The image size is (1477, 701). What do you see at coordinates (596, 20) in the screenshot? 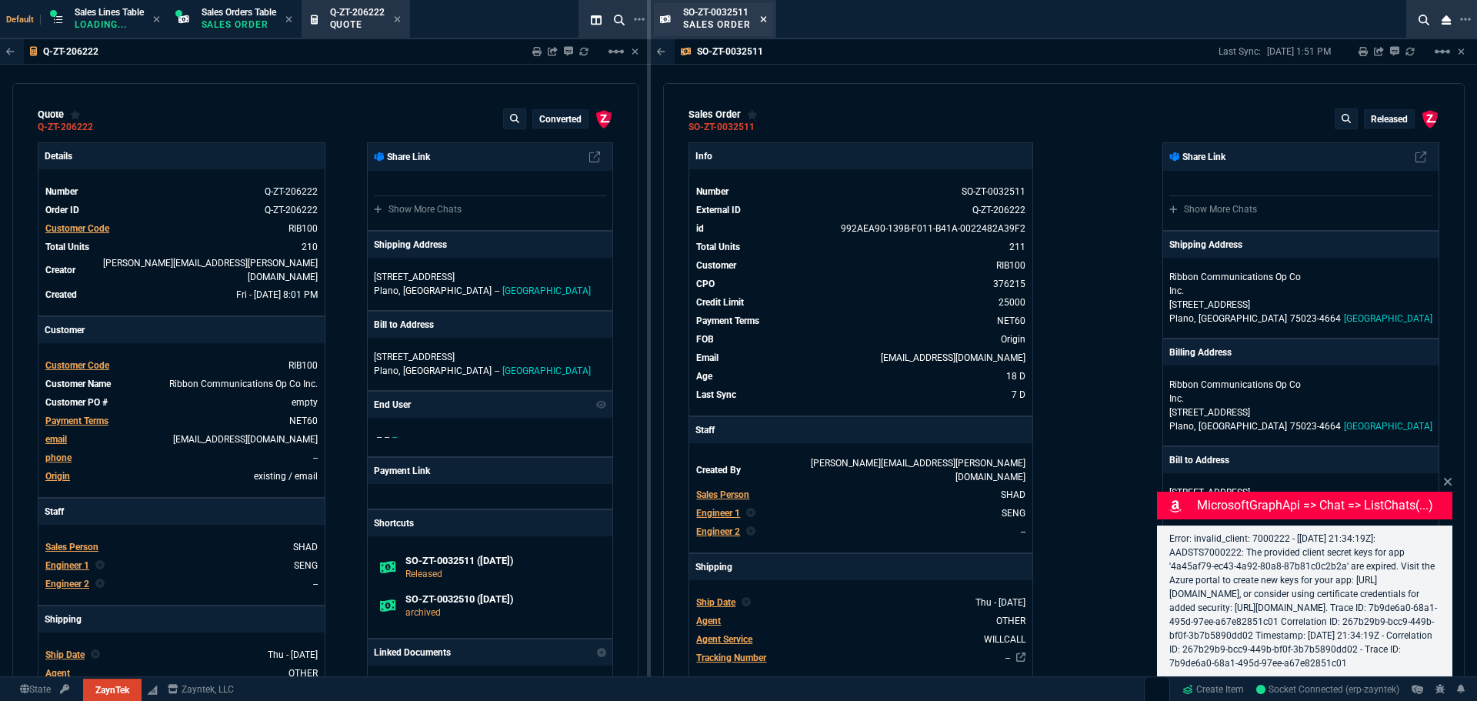
I see `nx-icon: Split Panels` at bounding box center [596, 20].